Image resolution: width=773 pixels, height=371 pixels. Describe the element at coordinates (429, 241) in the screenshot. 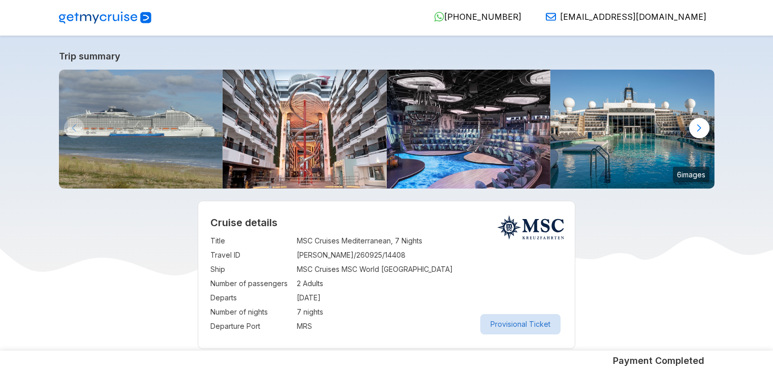

I see `td: MSC Cruises Mediterranean, 7 Nights` at that location.